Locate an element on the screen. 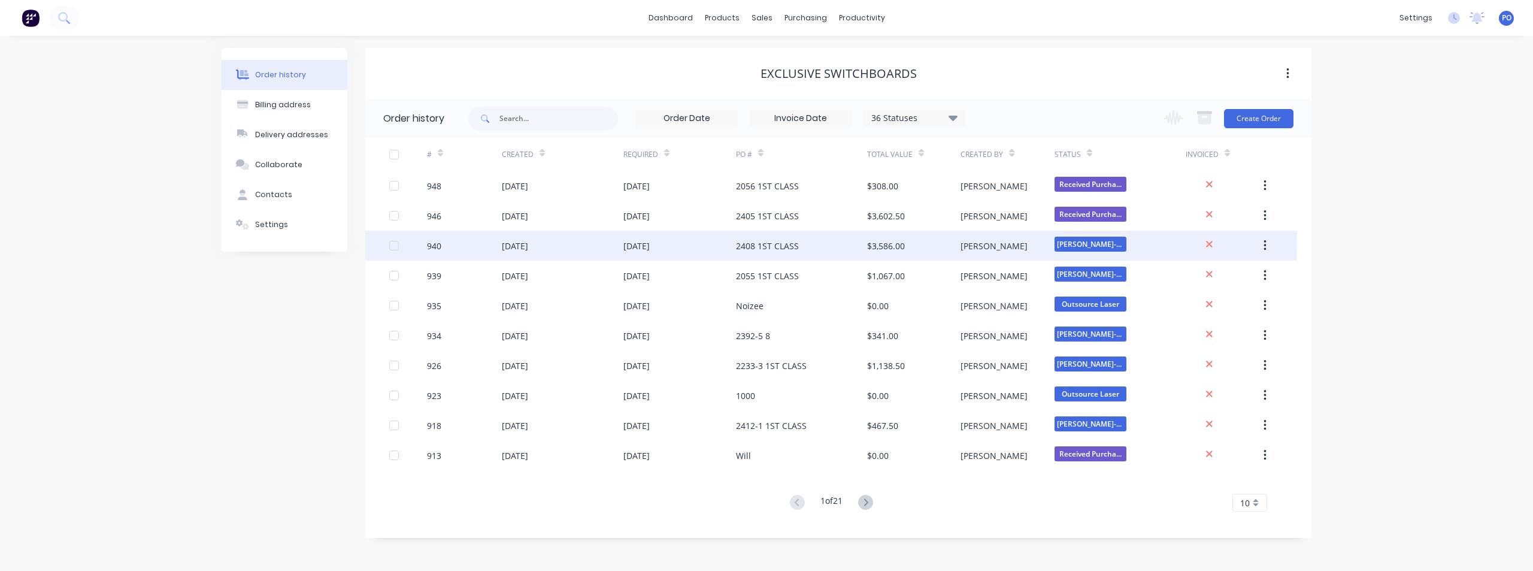 The height and width of the screenshot is (571, 1533). div: Created By is located at coordinates (982, 155).